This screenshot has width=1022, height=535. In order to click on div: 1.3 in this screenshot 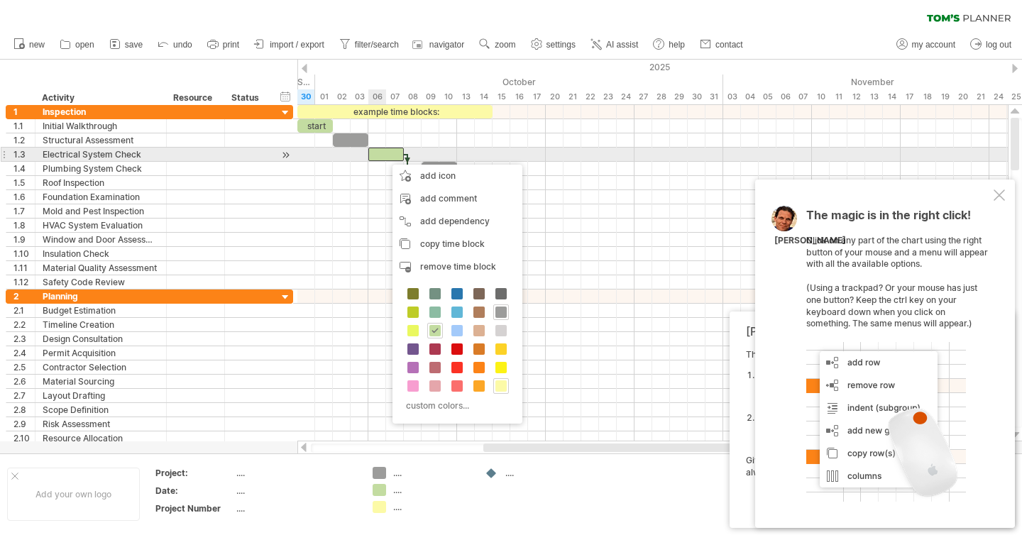, I will do `click(24, 154)`.